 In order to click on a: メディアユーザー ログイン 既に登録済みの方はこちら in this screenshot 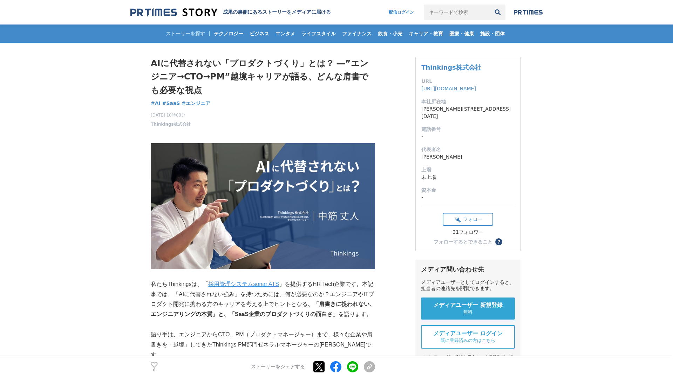, I will do `click(468, 337)`.